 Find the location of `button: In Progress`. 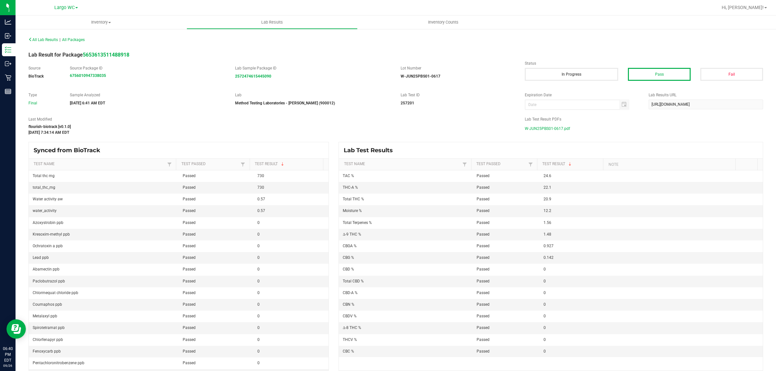

button: In Progress is located at coordinates (572, 74).